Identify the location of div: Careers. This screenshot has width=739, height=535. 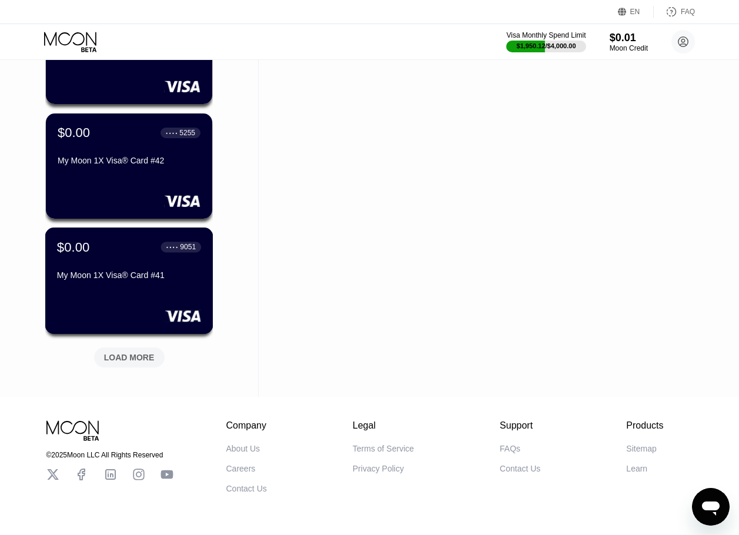
(241, 468).